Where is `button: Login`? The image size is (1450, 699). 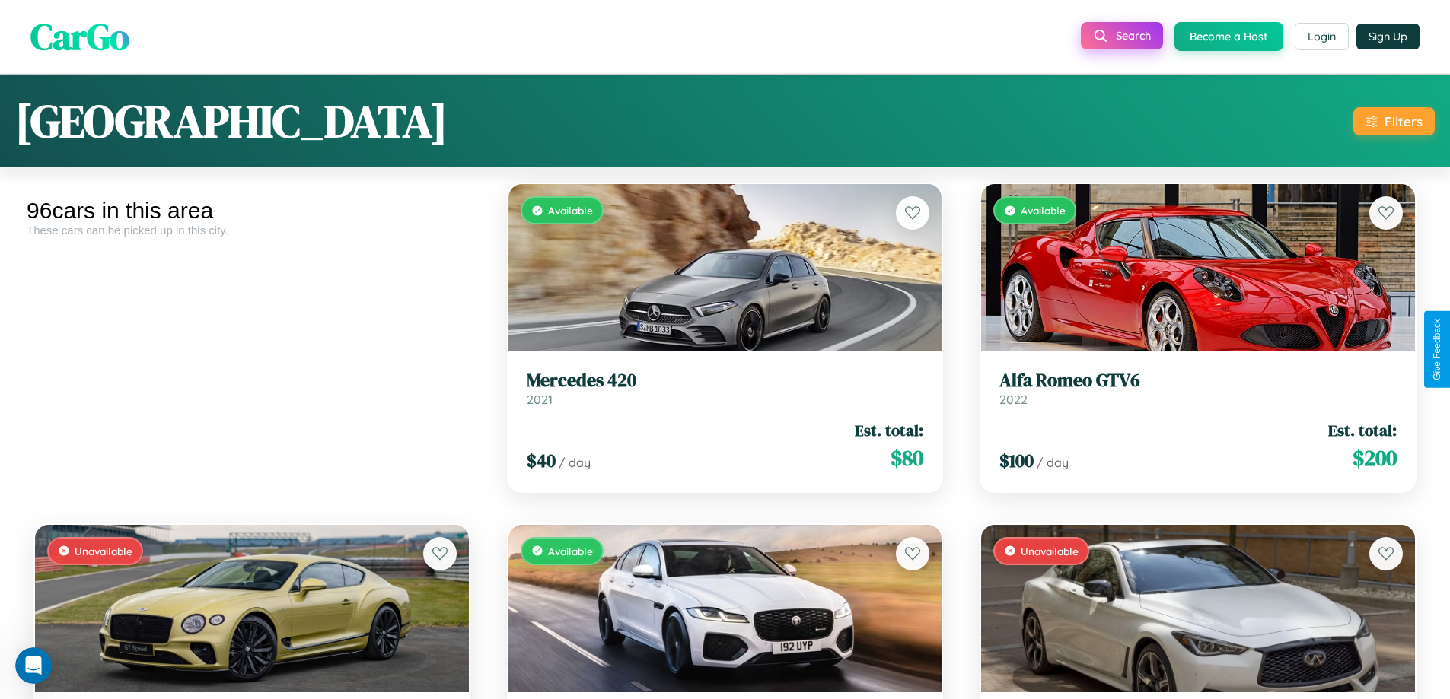 button: Login is located at coordinates (1321, 37).